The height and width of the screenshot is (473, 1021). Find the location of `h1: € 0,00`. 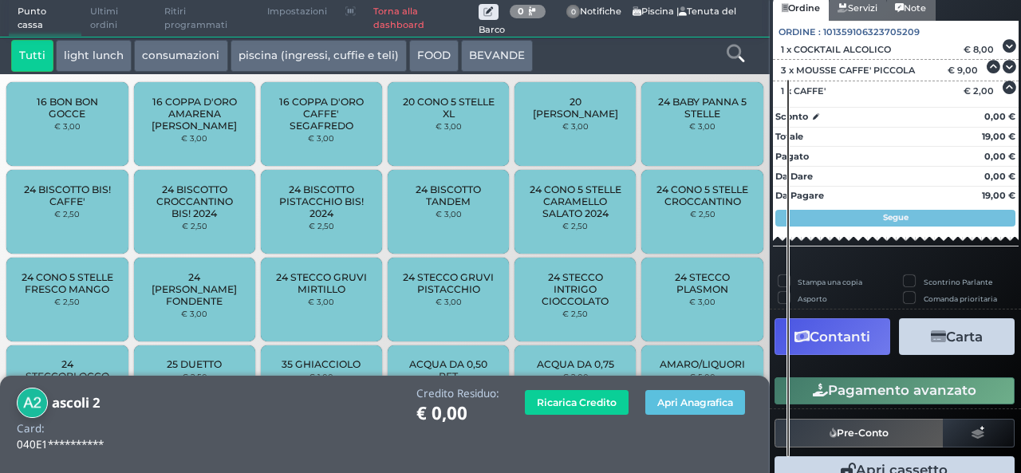

h1: € 0,00 is located at coordinates (458, 413).